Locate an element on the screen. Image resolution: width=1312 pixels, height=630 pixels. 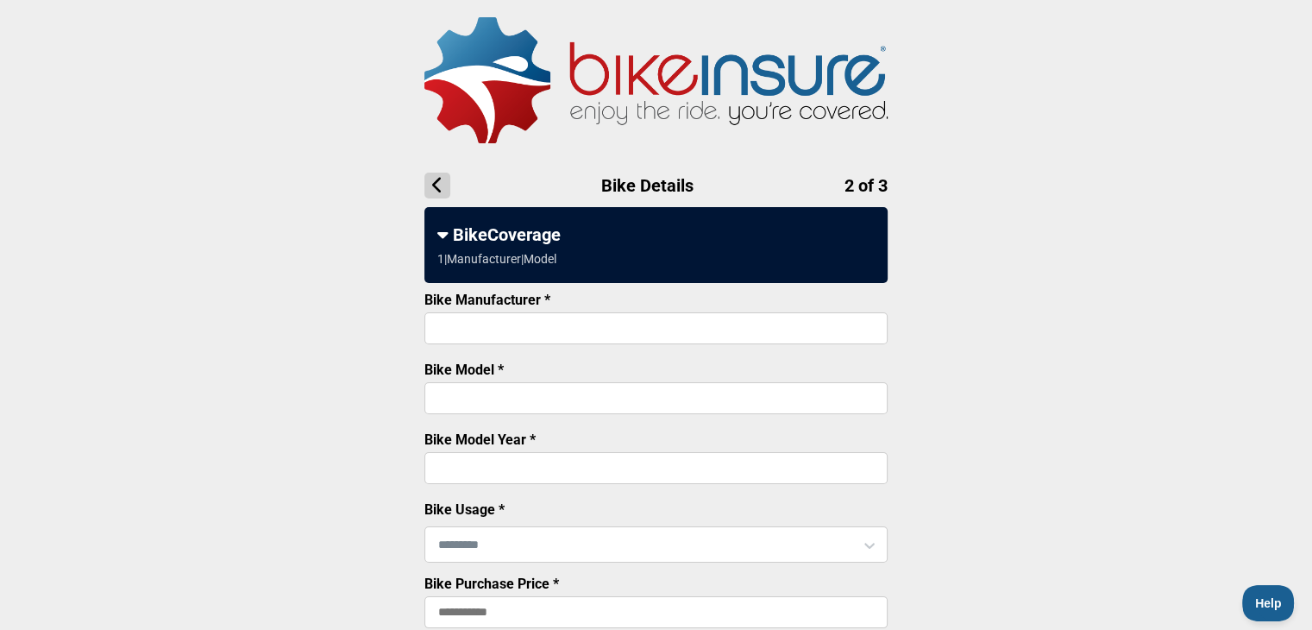
div: BikeCoverage is located at coordinates (655, 235).